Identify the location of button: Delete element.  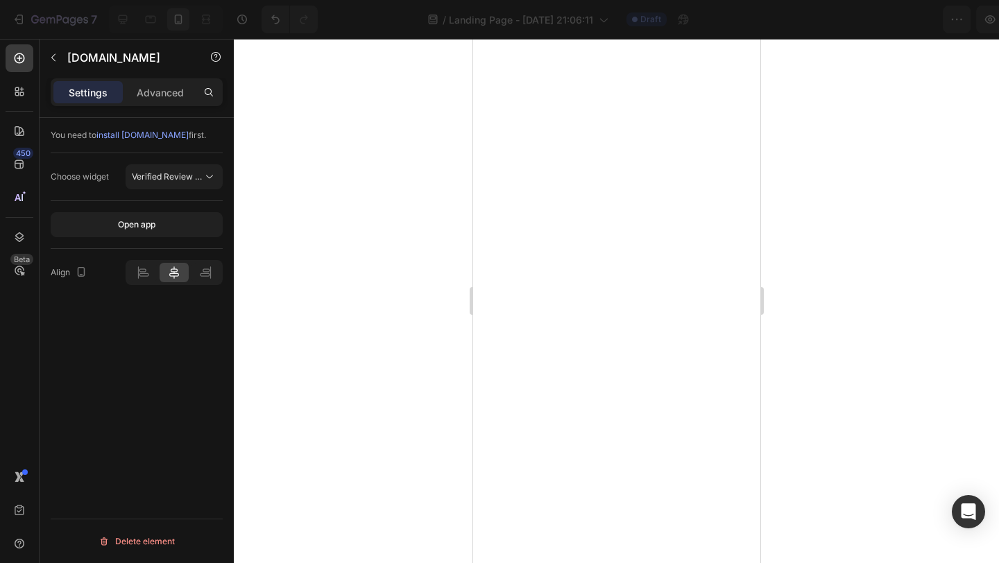
(137, 542).